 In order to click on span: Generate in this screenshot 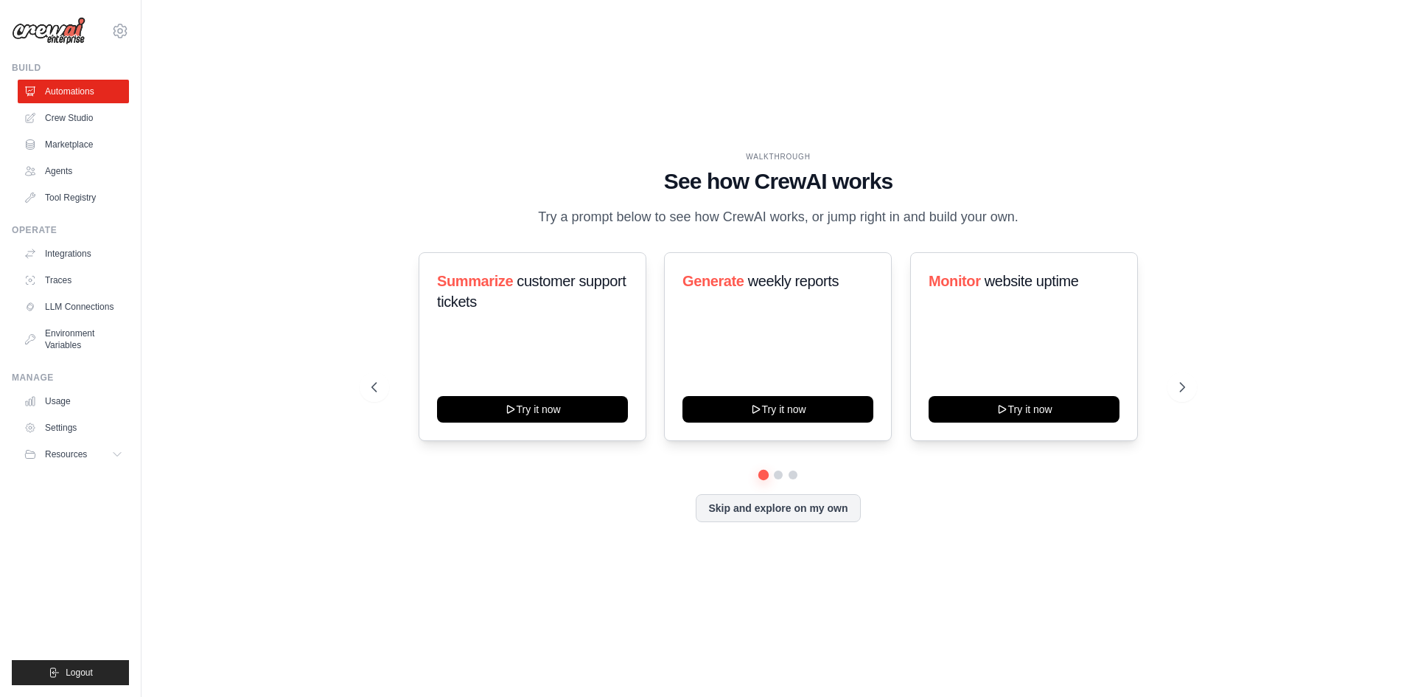, I will do `click(714, 281)`.